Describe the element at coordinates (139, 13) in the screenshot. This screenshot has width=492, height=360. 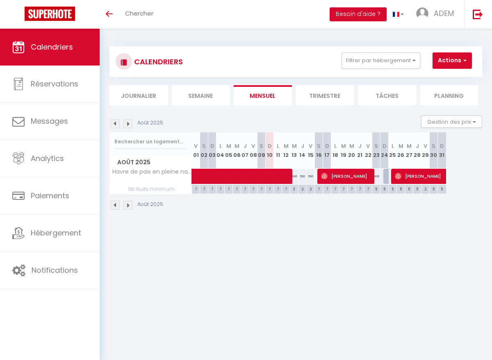
I see `span: Chercher` at that location.